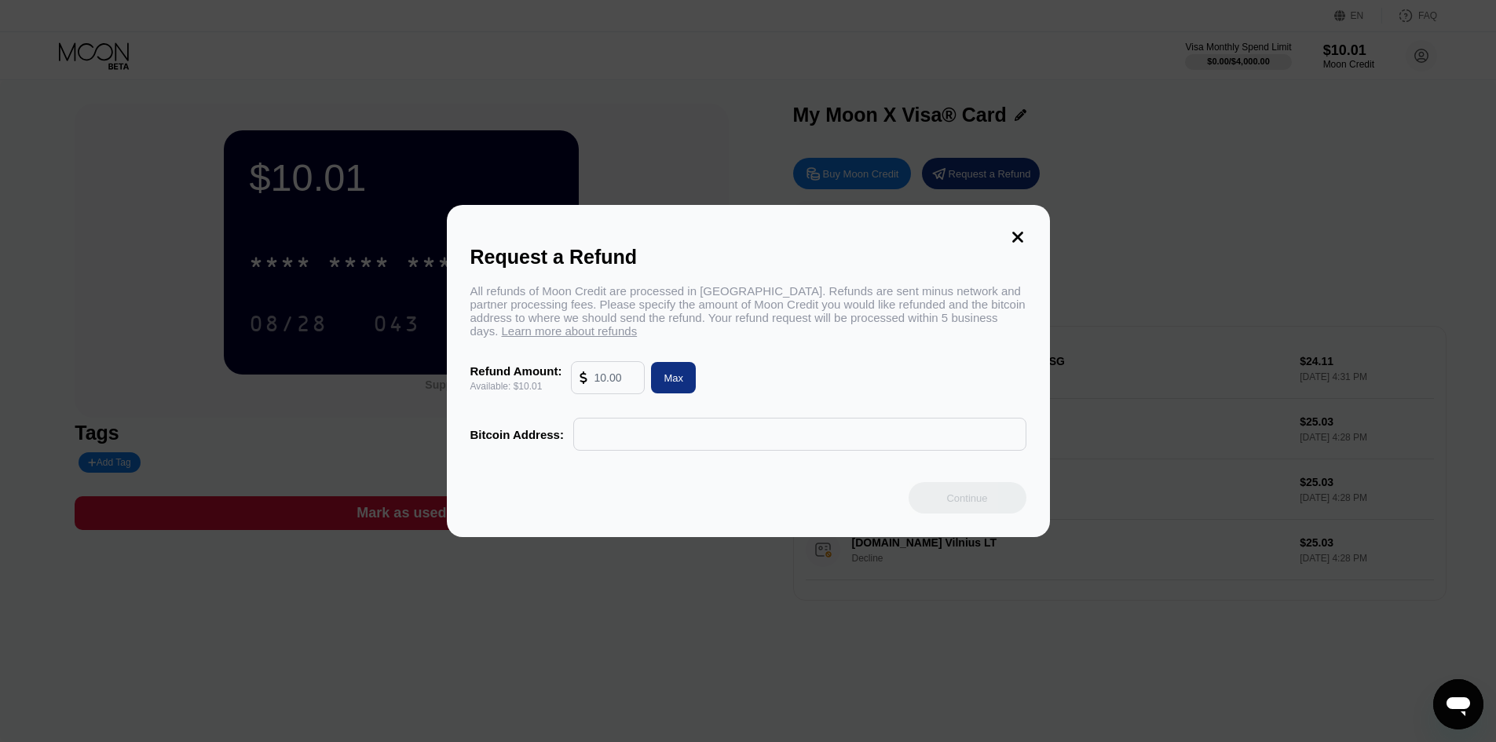 The width and height of the screenshot is (1496, 742). Describe the element at coordinates (748, 257) in the screenshot. I see `div: Request a Refund` at that location.